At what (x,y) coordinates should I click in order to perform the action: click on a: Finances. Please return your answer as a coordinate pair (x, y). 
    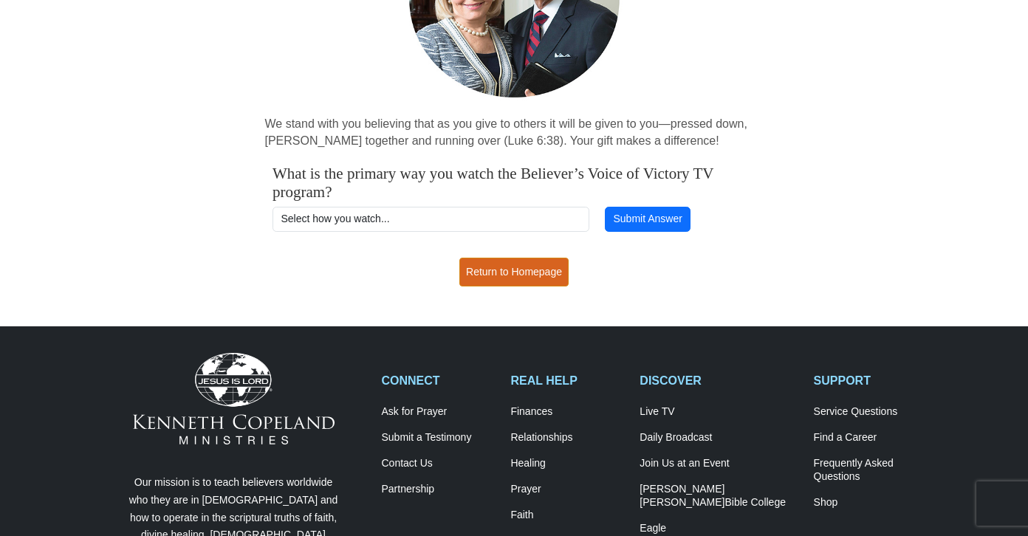
    Looking at the image, I should click on (567, 412).